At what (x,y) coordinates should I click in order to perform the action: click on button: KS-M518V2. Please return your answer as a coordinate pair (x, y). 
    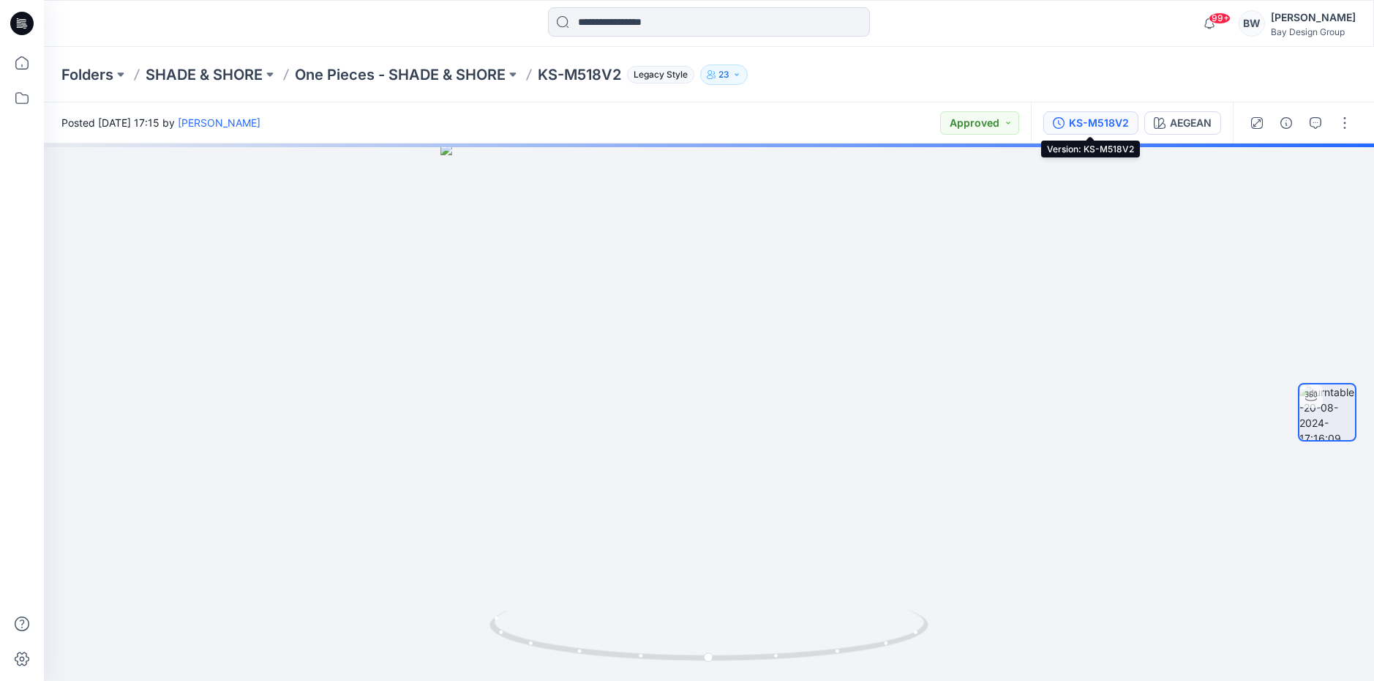
    Looking at the image, I should click on (1091, 123).